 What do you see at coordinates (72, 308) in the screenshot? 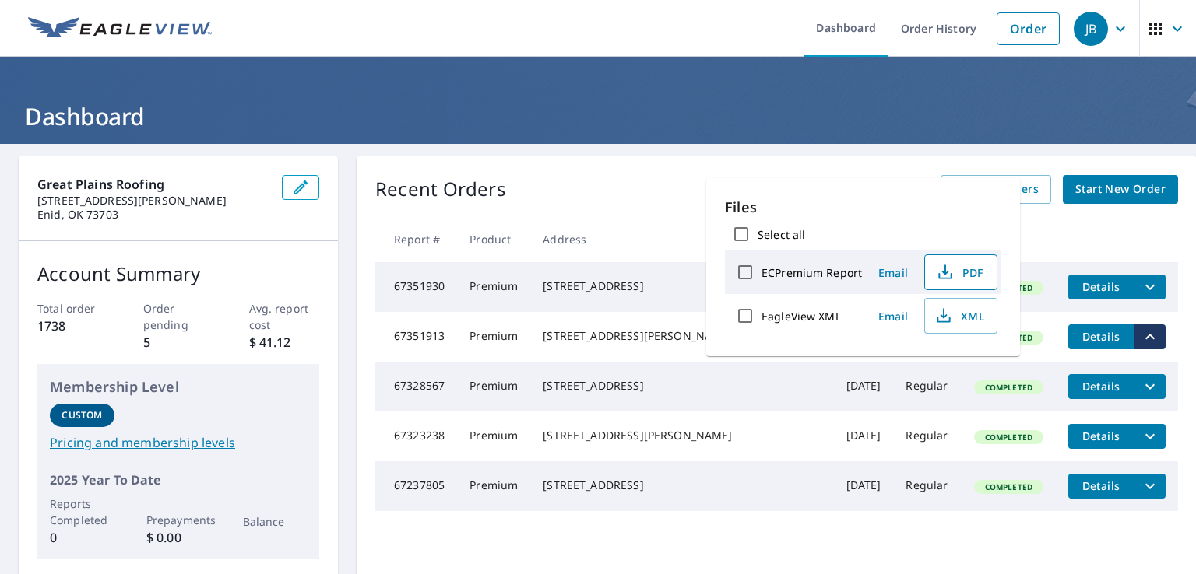
I see `p: Total order` at bounding box center [72, 308].